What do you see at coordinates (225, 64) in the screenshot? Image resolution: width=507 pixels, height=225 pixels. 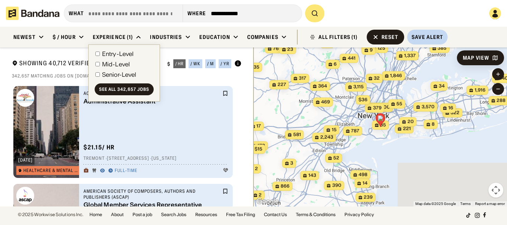 I see `div: / yr` at bounding box center [225, 64].